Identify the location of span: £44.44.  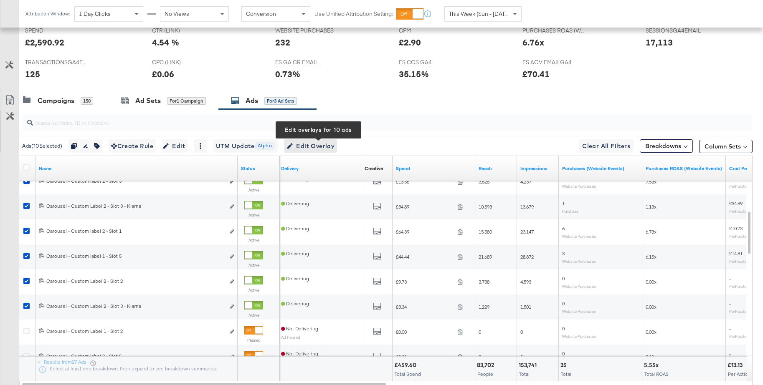
(425, 257).